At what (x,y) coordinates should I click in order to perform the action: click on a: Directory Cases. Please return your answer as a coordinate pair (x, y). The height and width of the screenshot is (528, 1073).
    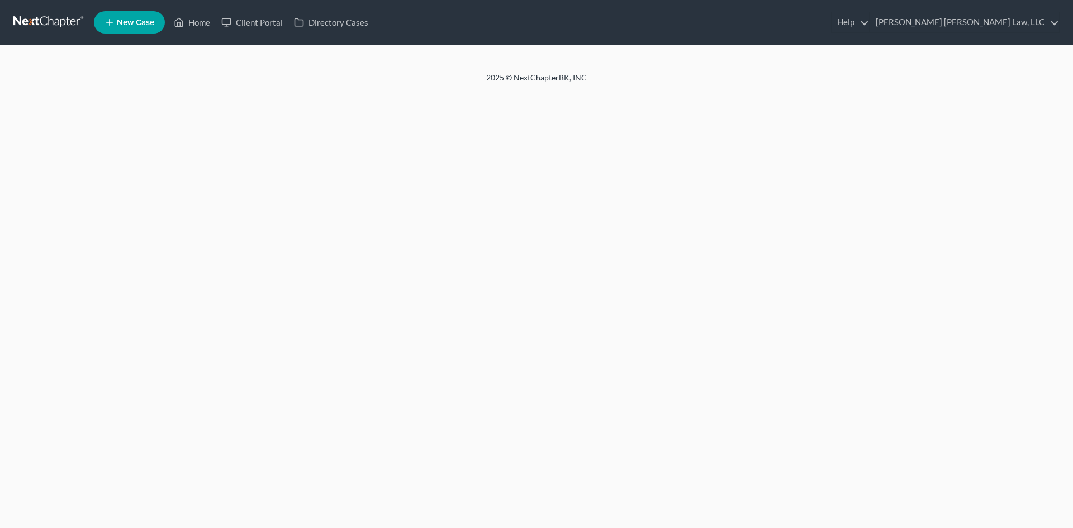
    Looking at the image, I should click on (331, 22).